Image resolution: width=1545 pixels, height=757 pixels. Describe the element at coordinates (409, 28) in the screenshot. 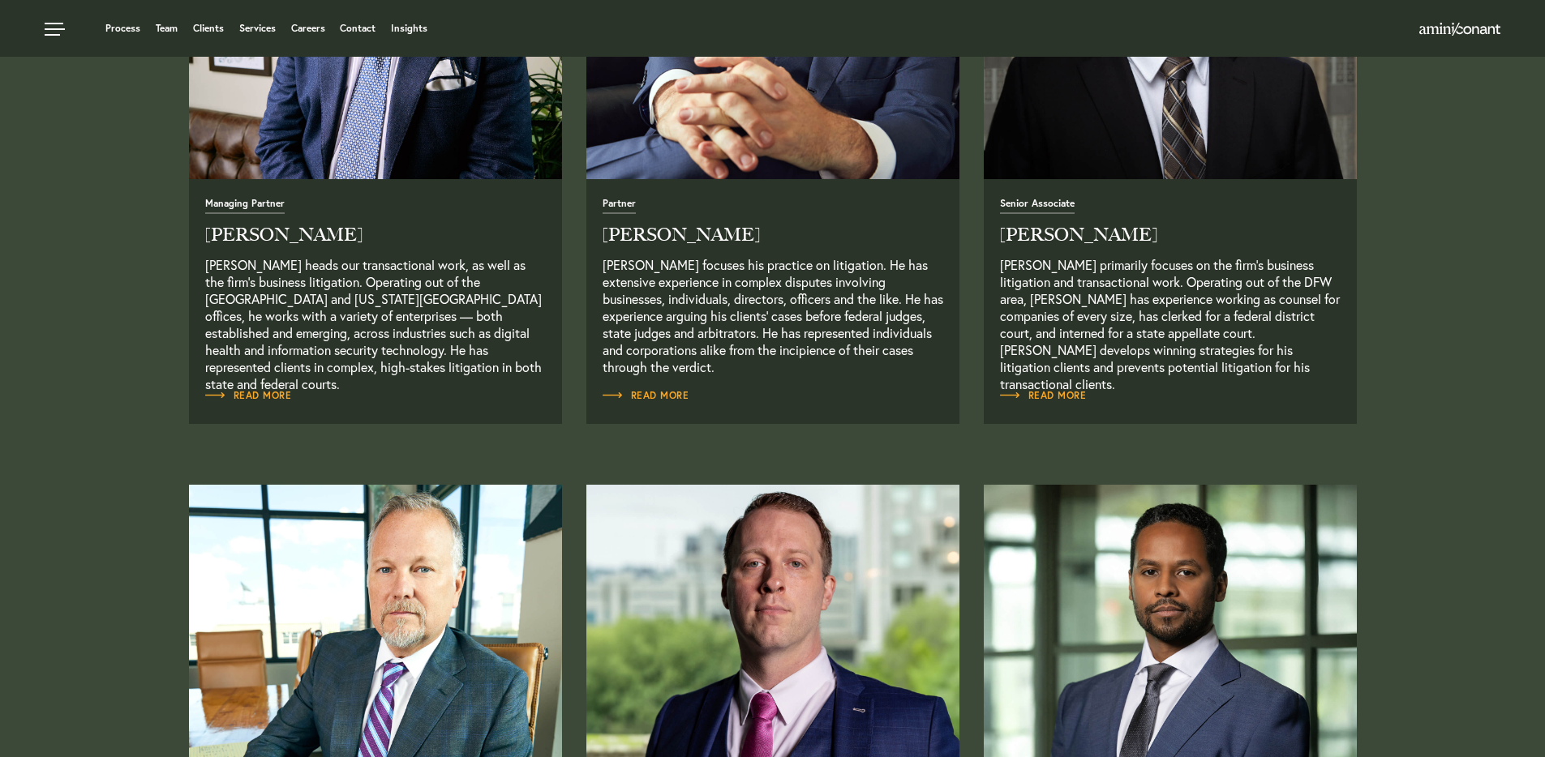

I see `a: Insights` at that location.